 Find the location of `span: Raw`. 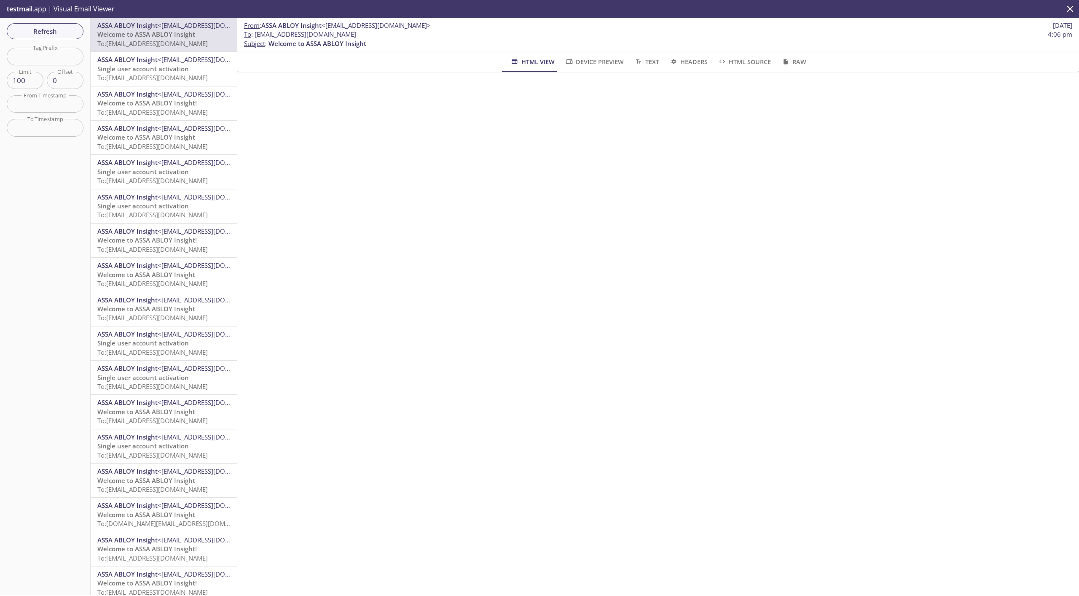

span: Raw is located at coordinates (794, 62).